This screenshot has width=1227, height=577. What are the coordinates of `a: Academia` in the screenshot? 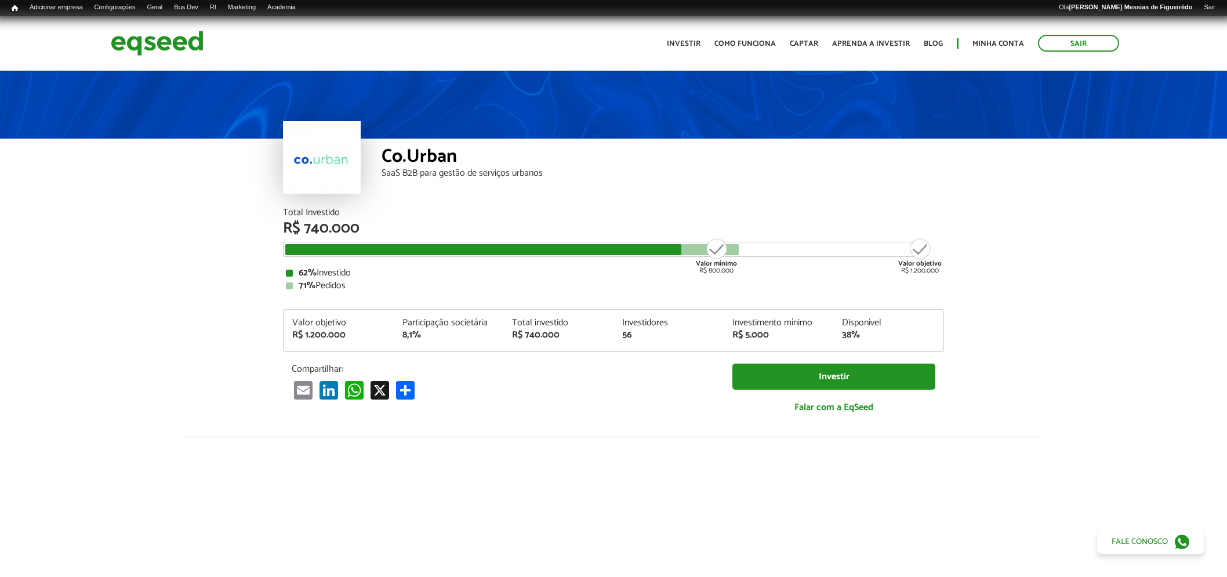 It's located at (281, 8).